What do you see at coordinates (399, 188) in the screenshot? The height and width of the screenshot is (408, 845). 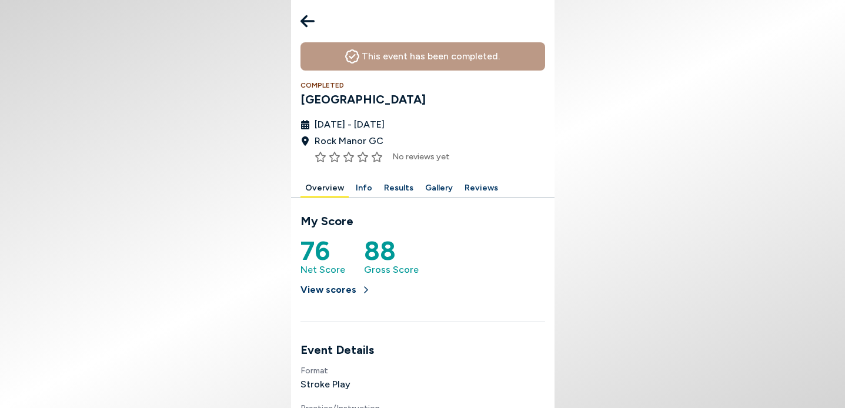 I see `button: Results` at bounding box center [399, 188].